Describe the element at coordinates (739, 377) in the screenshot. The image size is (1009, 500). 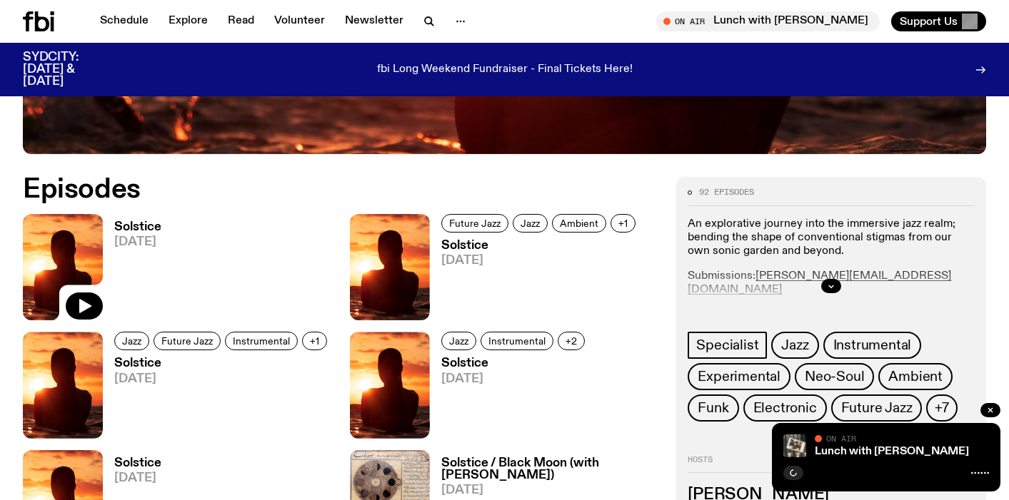
I see `span: Experimental` at that location.